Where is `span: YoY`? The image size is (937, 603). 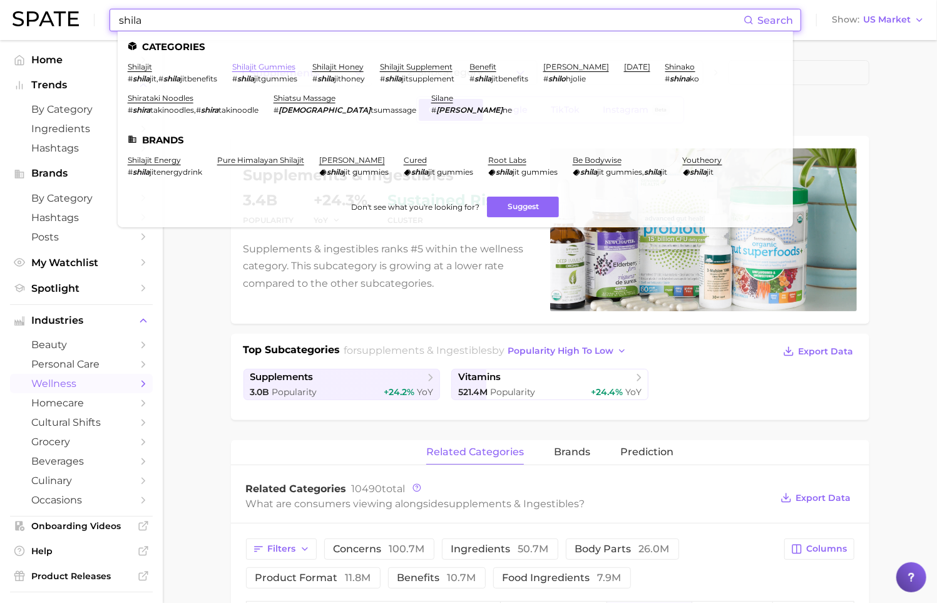
span: YoY is located at coordinates (425, 392).